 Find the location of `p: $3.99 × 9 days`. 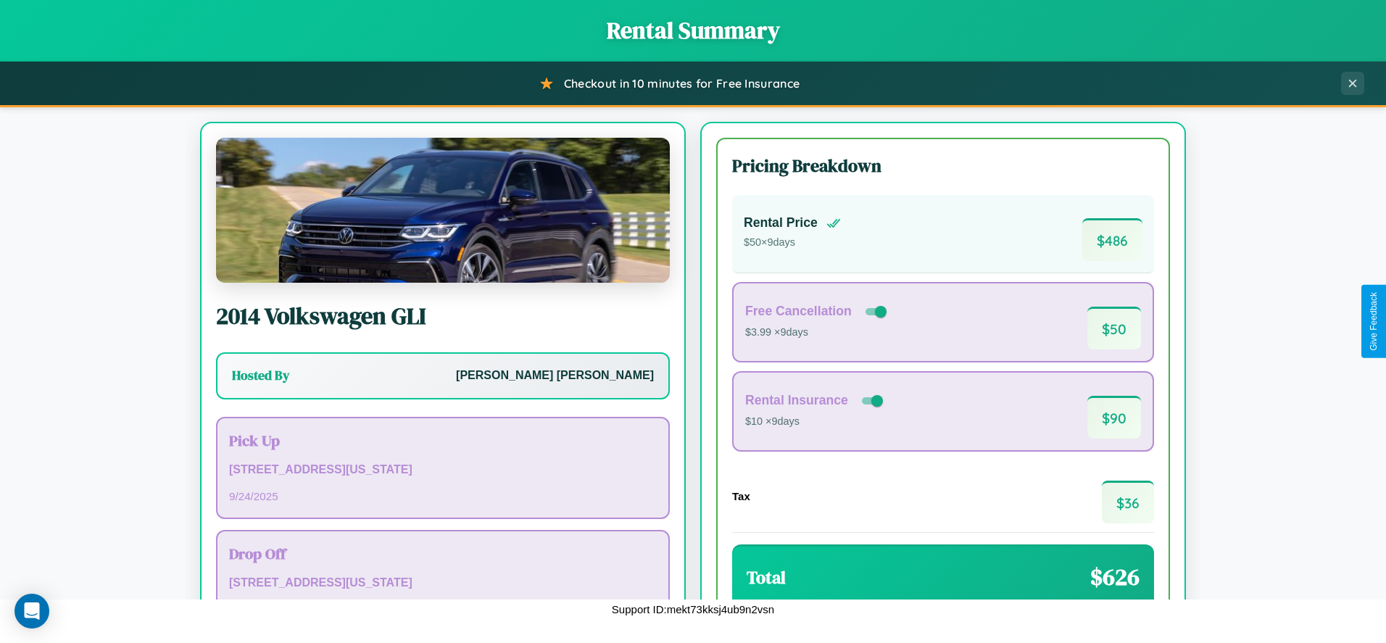

p: $3.99 × 9 days is located at coordinates (817, 333).